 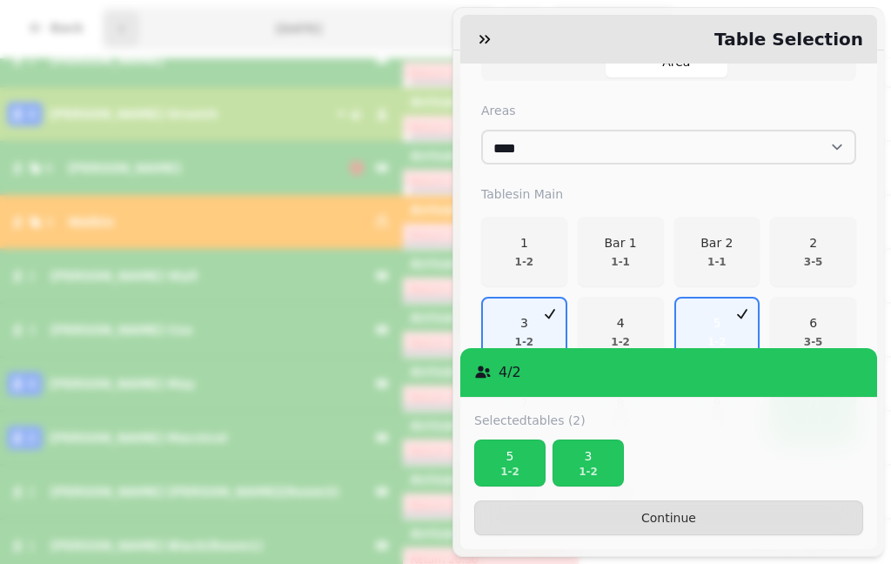 I want to click on p: 6, so click(x=814, y=323).